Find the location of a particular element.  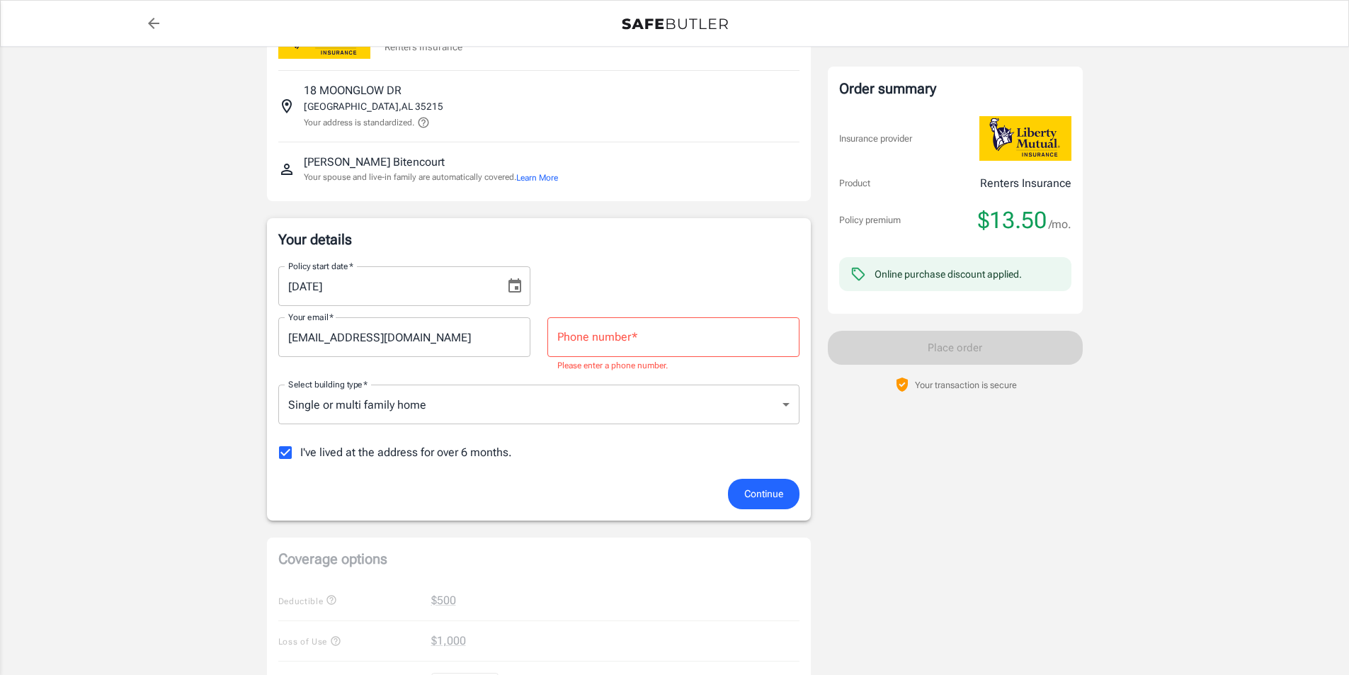

p: Your spouse and live-in family are automatically covered. is located at coordinates (431, 177).